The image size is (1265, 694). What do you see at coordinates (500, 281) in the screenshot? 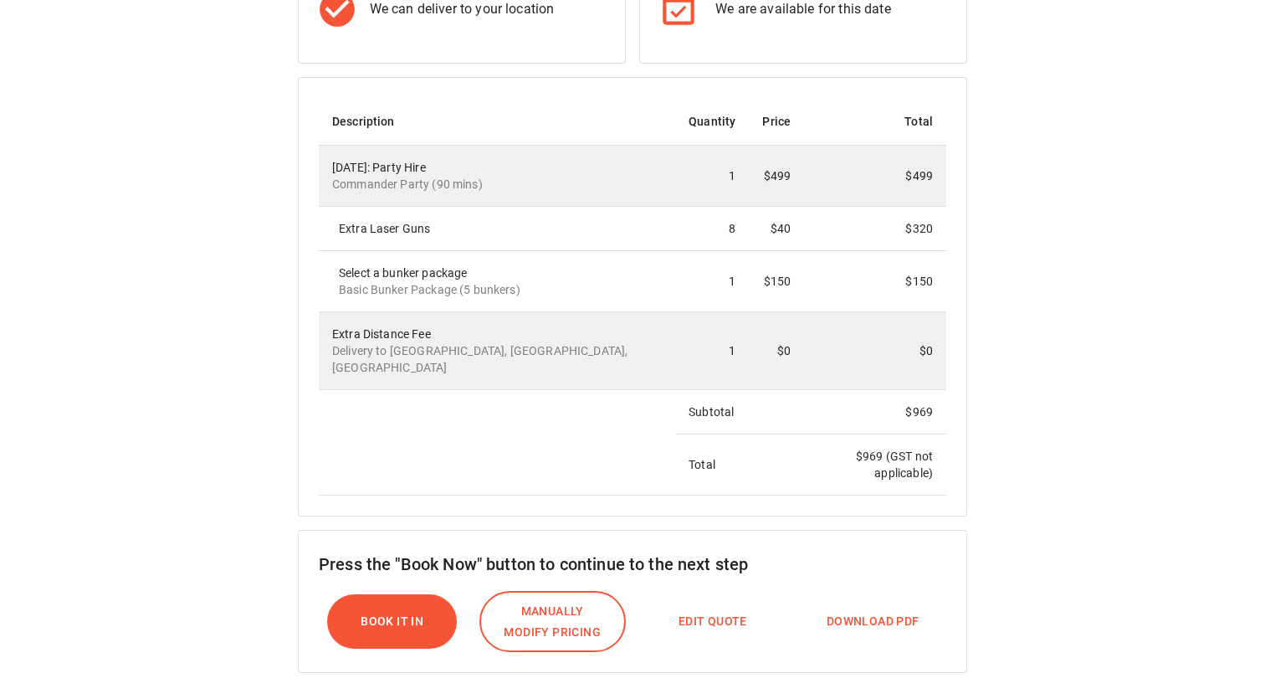
I see `div: Select a bunker package` at bounding box center [500, 281].